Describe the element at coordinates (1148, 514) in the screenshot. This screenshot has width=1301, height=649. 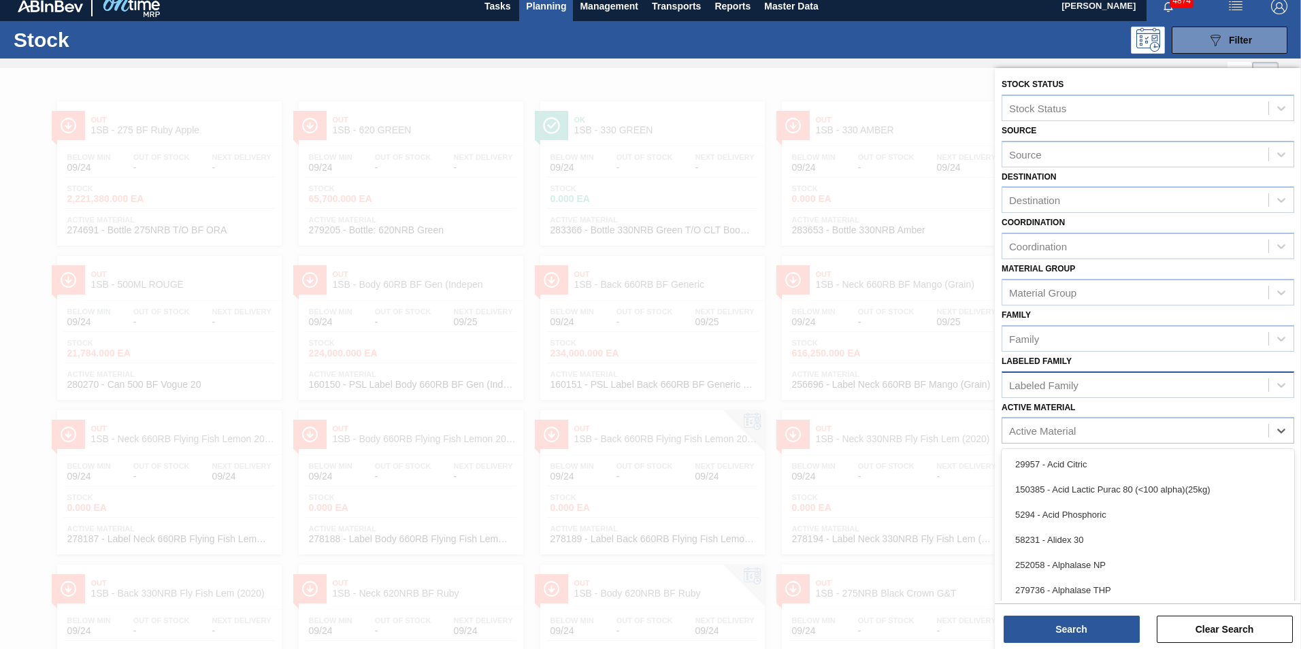
I see `div: 5294 - Acid Phosphoric` at that location.